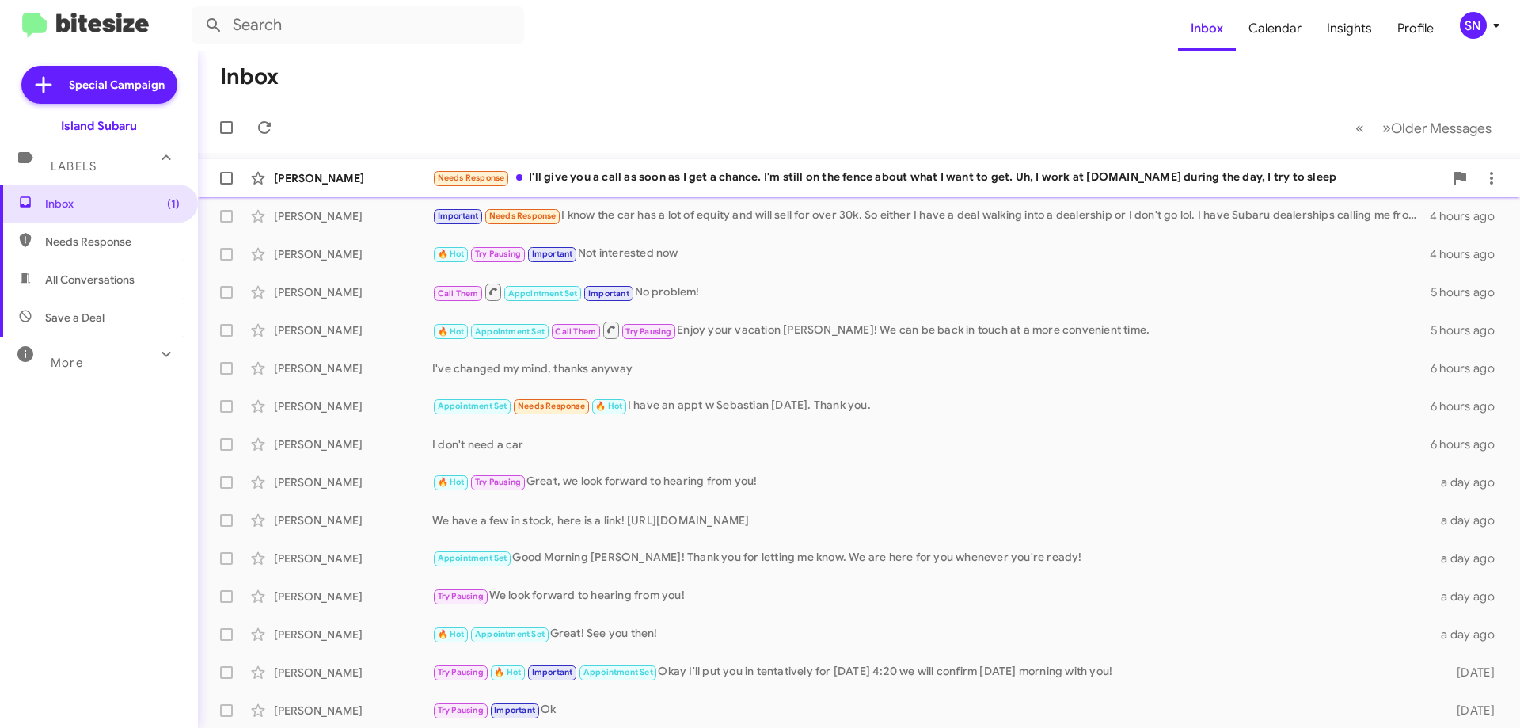 This screenshot has width=1520, height=728. What do you see at coordinates (931, 253) in the screenshot?
I see `div: Not interested now` at bounding box center [931, 253].